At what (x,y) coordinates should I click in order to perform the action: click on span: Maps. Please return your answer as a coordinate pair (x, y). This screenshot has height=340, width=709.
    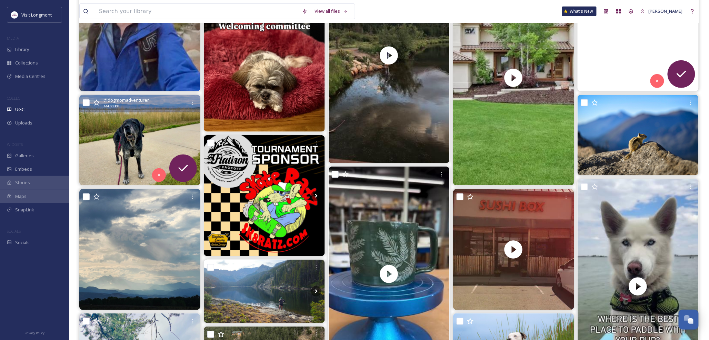
    Looking at the image, I should click on (21, 196).